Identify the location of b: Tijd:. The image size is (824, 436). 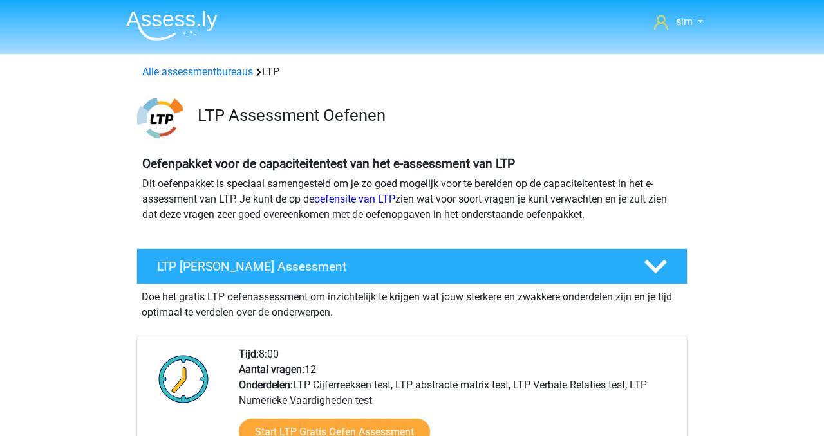
(248, 354).